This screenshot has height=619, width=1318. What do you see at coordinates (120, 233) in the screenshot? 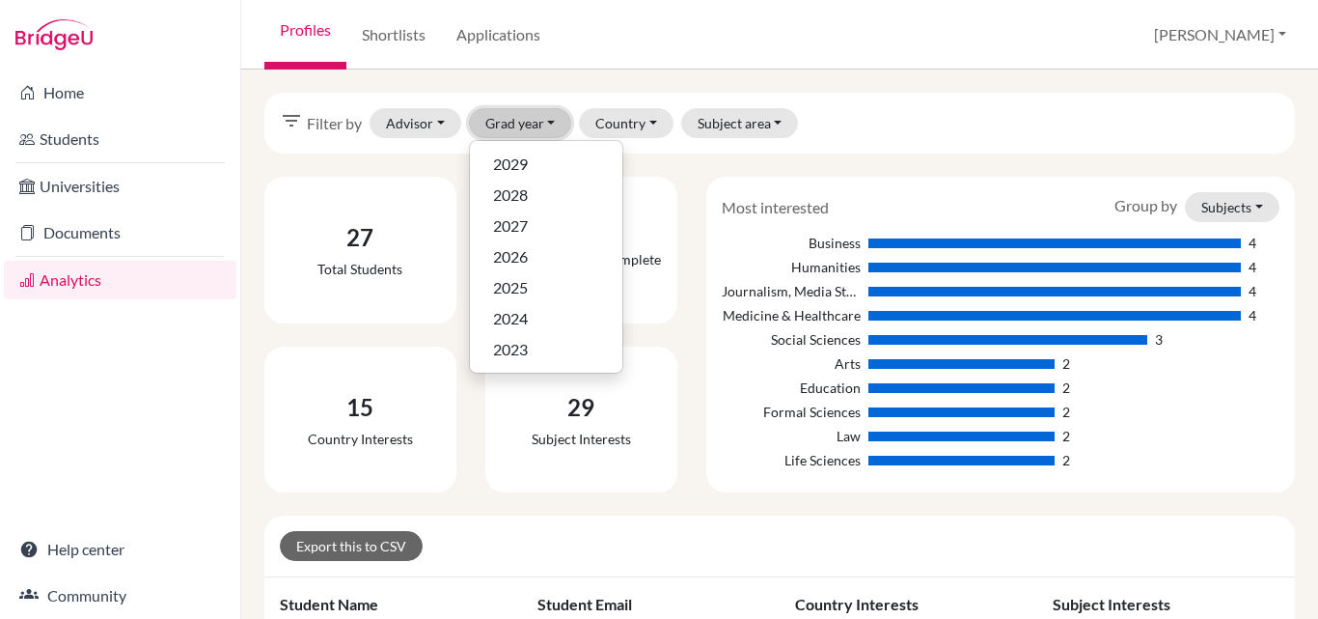
I see `a: Documents` at bounding box center [120, 233].